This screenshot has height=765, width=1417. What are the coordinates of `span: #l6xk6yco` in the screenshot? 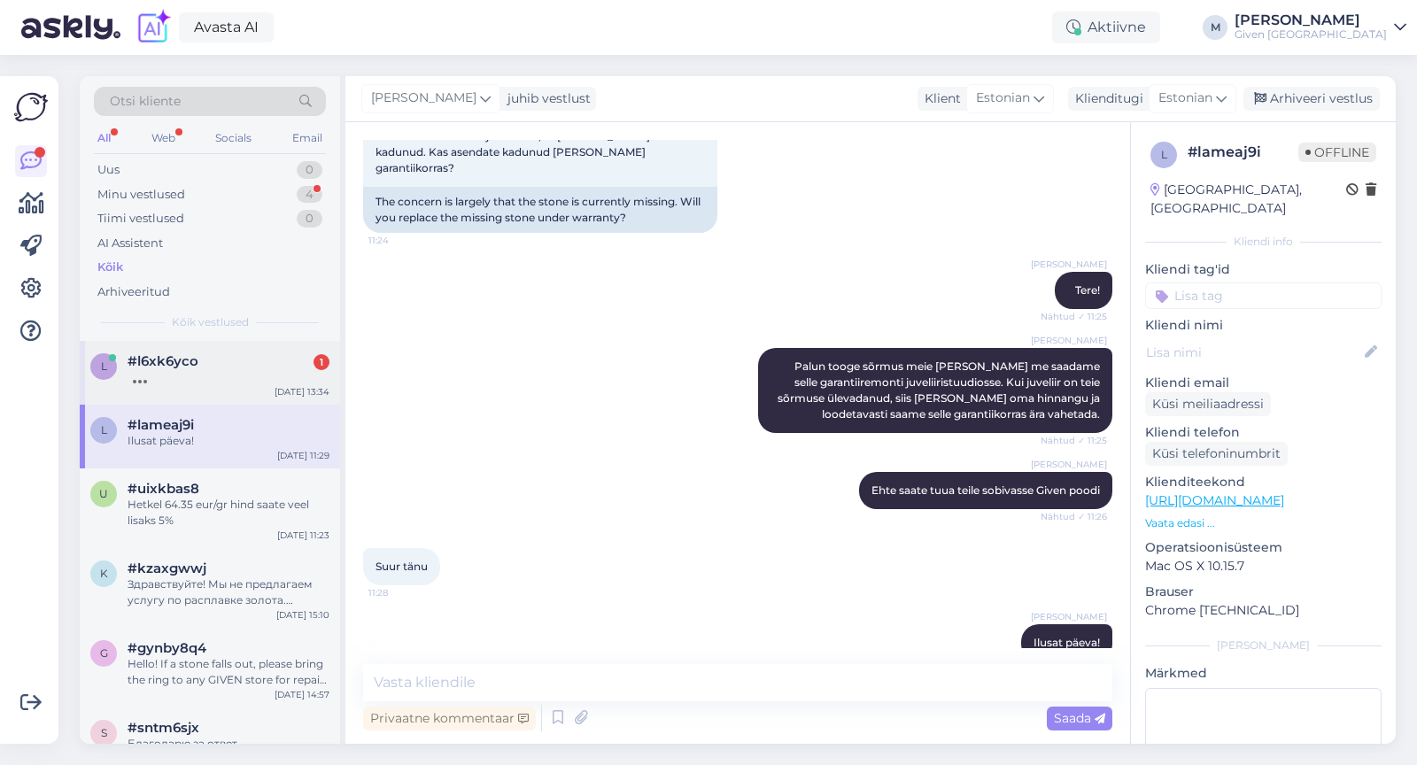 It's located at (163, 361).